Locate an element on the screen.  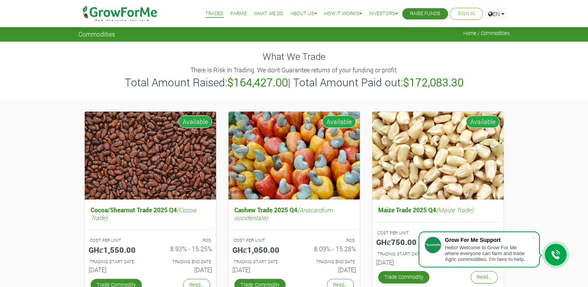
h5: Cocoa/Shearnut Trade 2025 Q4 is located at coordinates (150, 213).